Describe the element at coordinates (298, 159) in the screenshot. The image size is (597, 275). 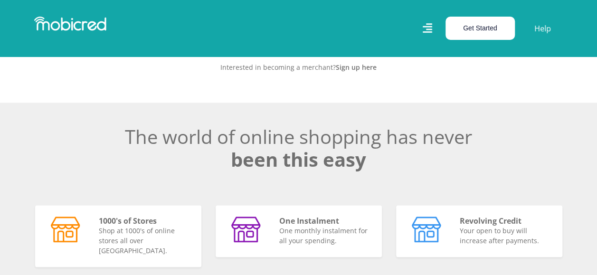
I see `span: been this easy` at that location.